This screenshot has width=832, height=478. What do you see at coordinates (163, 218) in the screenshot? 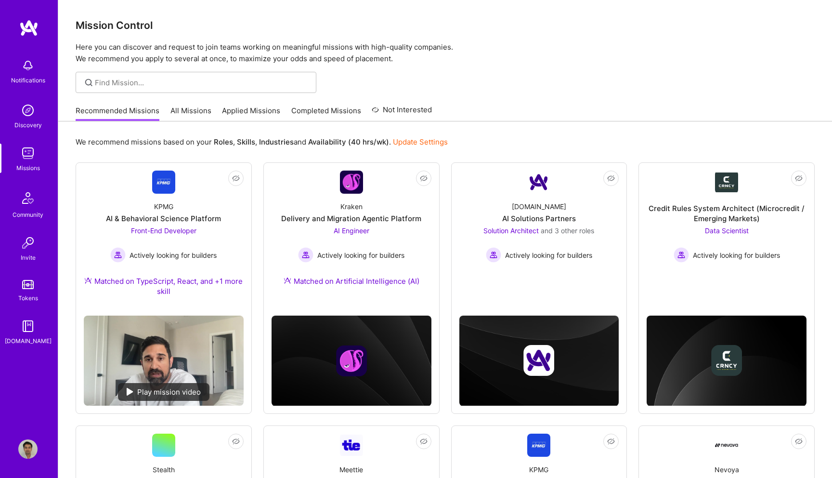
I see `div: AI & Behavioral Science Platform` at bounding box center [163, 218].